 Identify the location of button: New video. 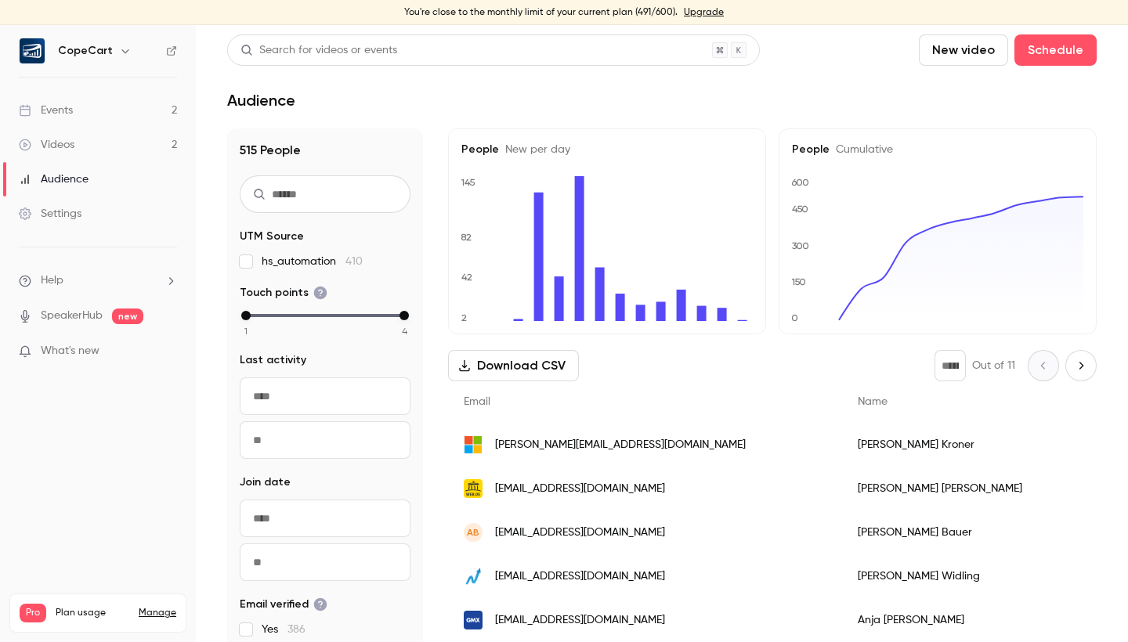
(963, 50).